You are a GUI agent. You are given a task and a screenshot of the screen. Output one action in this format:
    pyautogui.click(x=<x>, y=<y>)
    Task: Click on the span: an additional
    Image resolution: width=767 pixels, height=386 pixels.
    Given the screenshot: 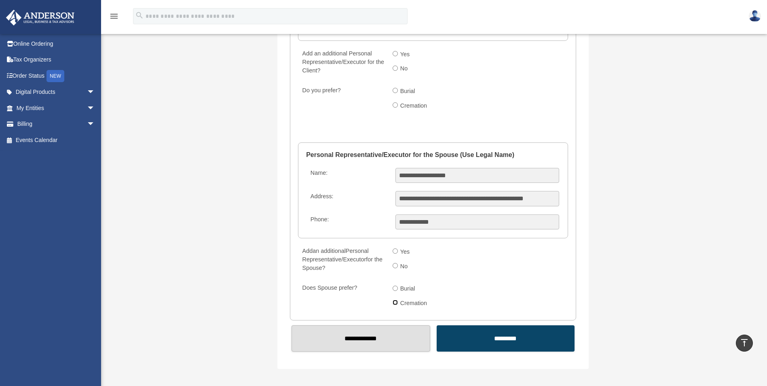 What is the action you would take?
    pyautogui.click(x=329, y=251)
    